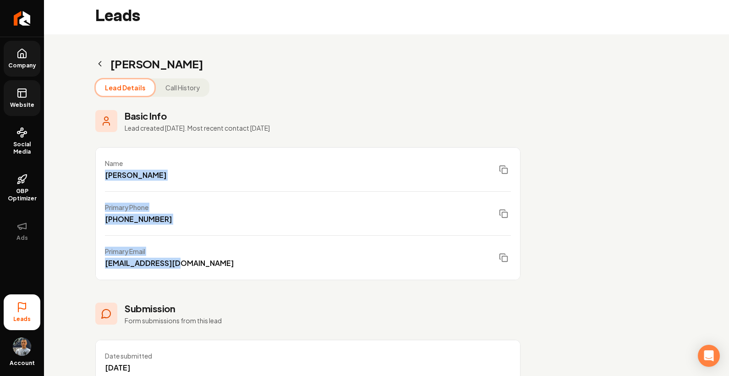  I want to click on img: Tony Sivitski, so click(22, 347).